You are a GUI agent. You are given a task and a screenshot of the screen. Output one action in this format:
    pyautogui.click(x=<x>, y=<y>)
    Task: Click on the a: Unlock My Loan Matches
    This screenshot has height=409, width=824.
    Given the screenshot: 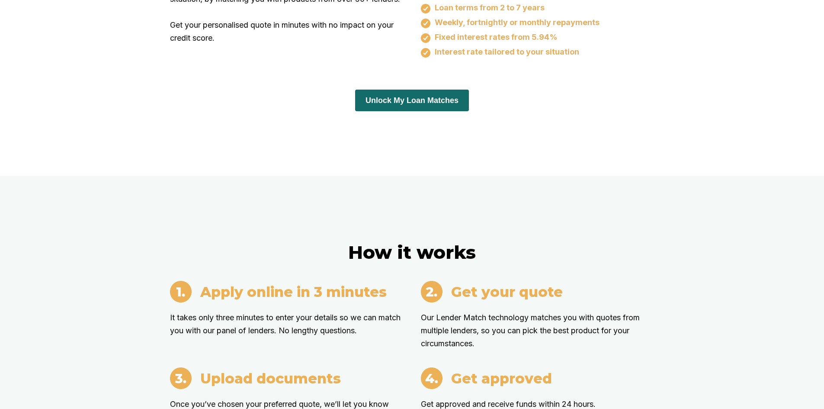 What is the action you would take?
    pyautogui.click(x=412, y=100)
    